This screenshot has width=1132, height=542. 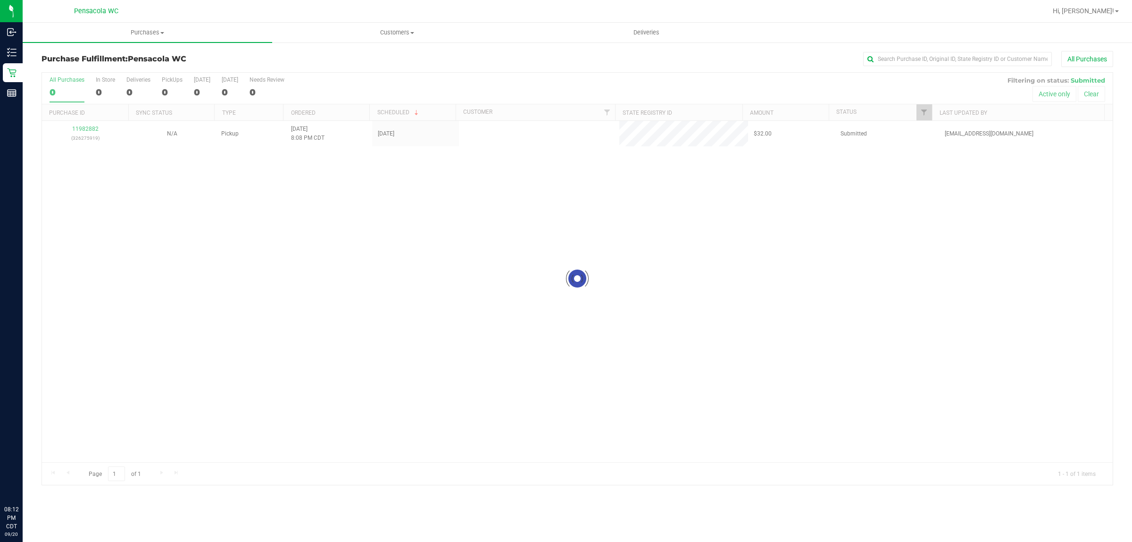 What do you see at coordinates (397, 33) in the screenshot?
I see `span: Customers` at bounding box center [397, 33].